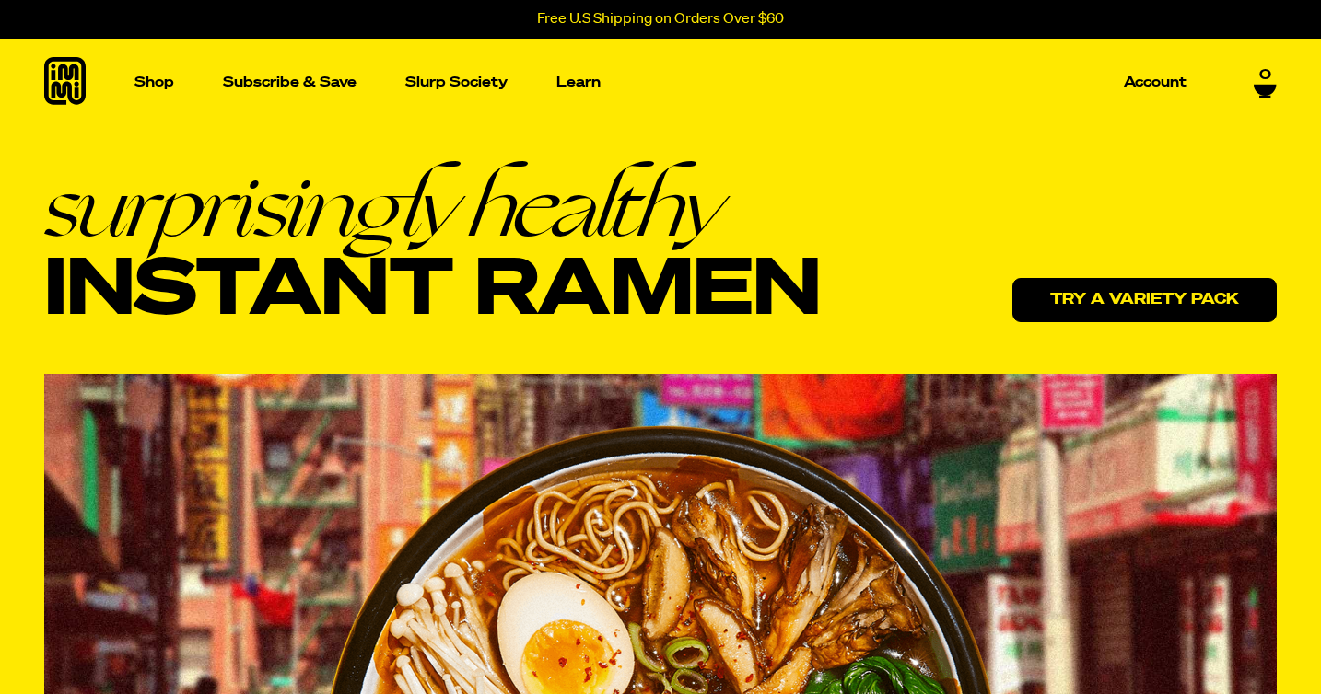 The image size is (1321, 694). Describe the element at coordinates (154, 82) in the screenshot. I see `p: Shop` at that location.